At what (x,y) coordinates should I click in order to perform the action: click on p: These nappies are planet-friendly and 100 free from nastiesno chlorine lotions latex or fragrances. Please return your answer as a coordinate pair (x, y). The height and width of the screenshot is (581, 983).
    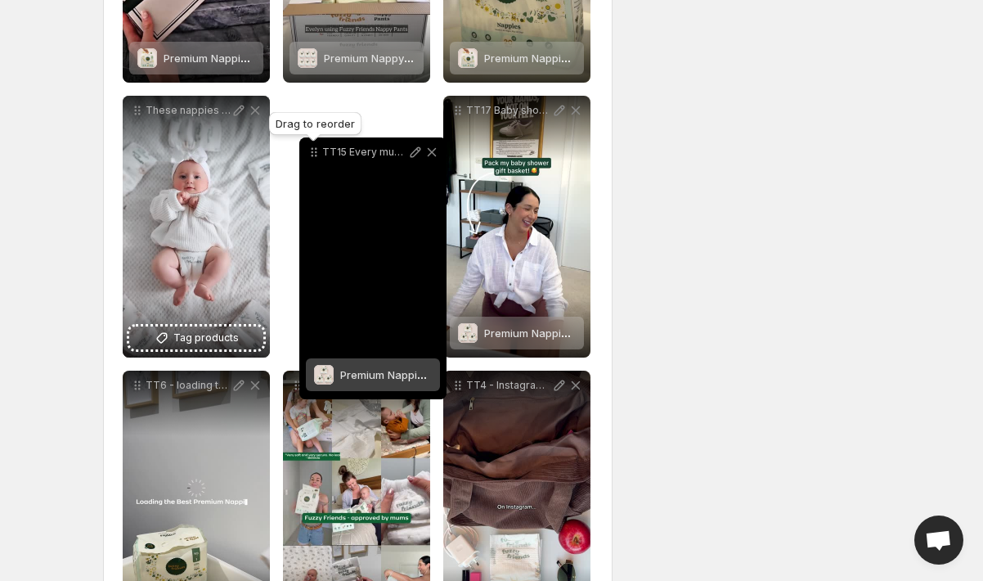
    Looking at the image, I should click on (188, 110).